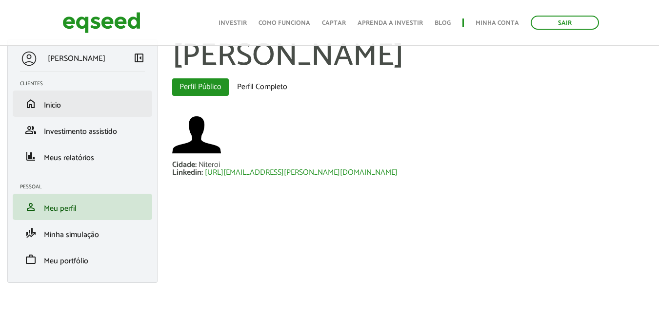 This screenshot has width=659, height=312. Describe the element at coordinates (564, 22) in the screenshot. I see `a: Sair` at that location.